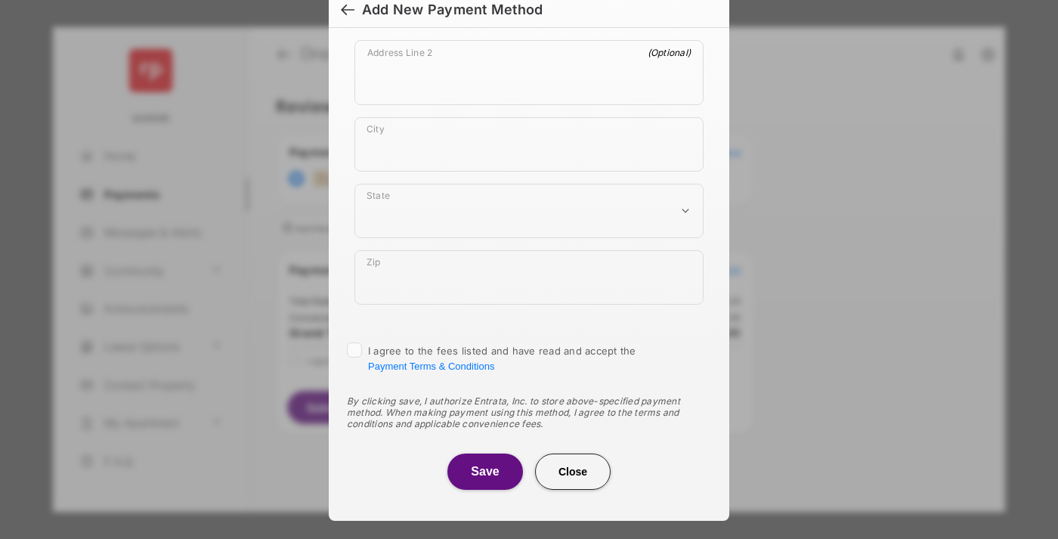 Image resolution: width=1058 pixels, height=539 pixels. Describe the element at coordinates (485, 471) in the screenshot. I see `button: Save` at that location.